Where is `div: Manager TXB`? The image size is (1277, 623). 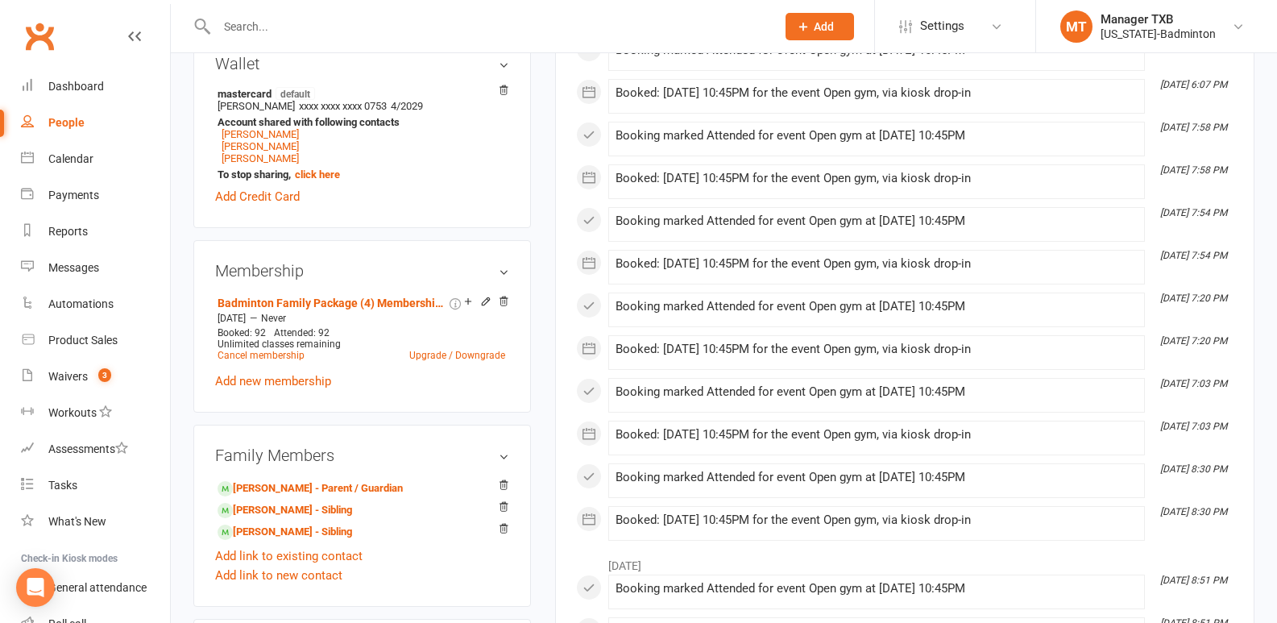 div: Manager TXB is located at coordinates (1157, 19).